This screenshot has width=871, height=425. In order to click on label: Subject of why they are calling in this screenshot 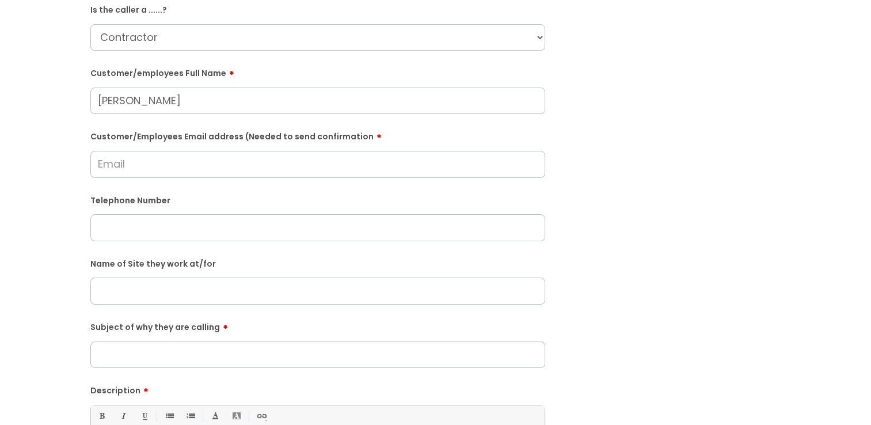, I will do `click(318, 325)`.